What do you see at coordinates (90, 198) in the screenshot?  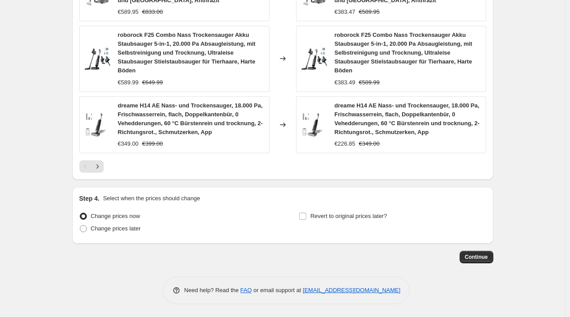 I see `h2: Step 4.` at bounding box center [90, 198].